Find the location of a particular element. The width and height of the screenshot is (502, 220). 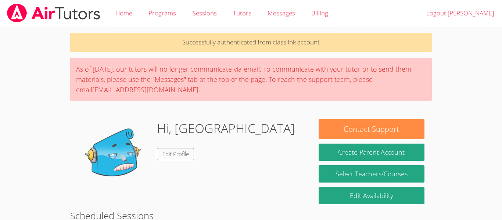

button: Contact Support is located at coordinates (372, 129).